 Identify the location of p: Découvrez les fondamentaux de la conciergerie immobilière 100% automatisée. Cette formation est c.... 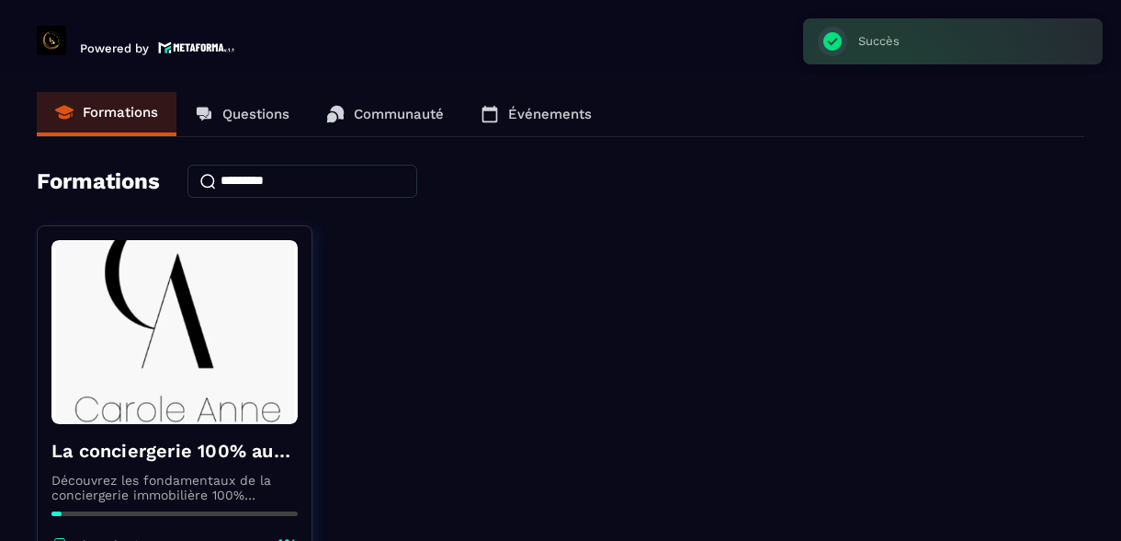
(175, 487).